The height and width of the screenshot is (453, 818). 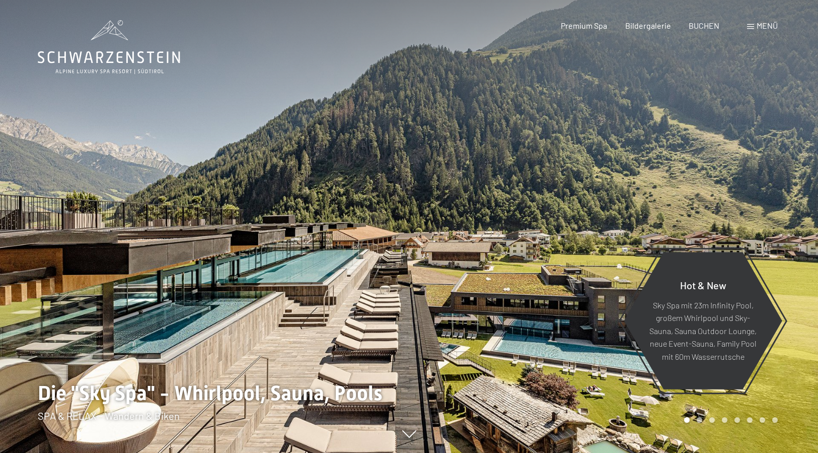 What do you see at coordinates (584, 25) in the screenshot?
I see `span: Premium Spa` at bounding box center [584, 25].